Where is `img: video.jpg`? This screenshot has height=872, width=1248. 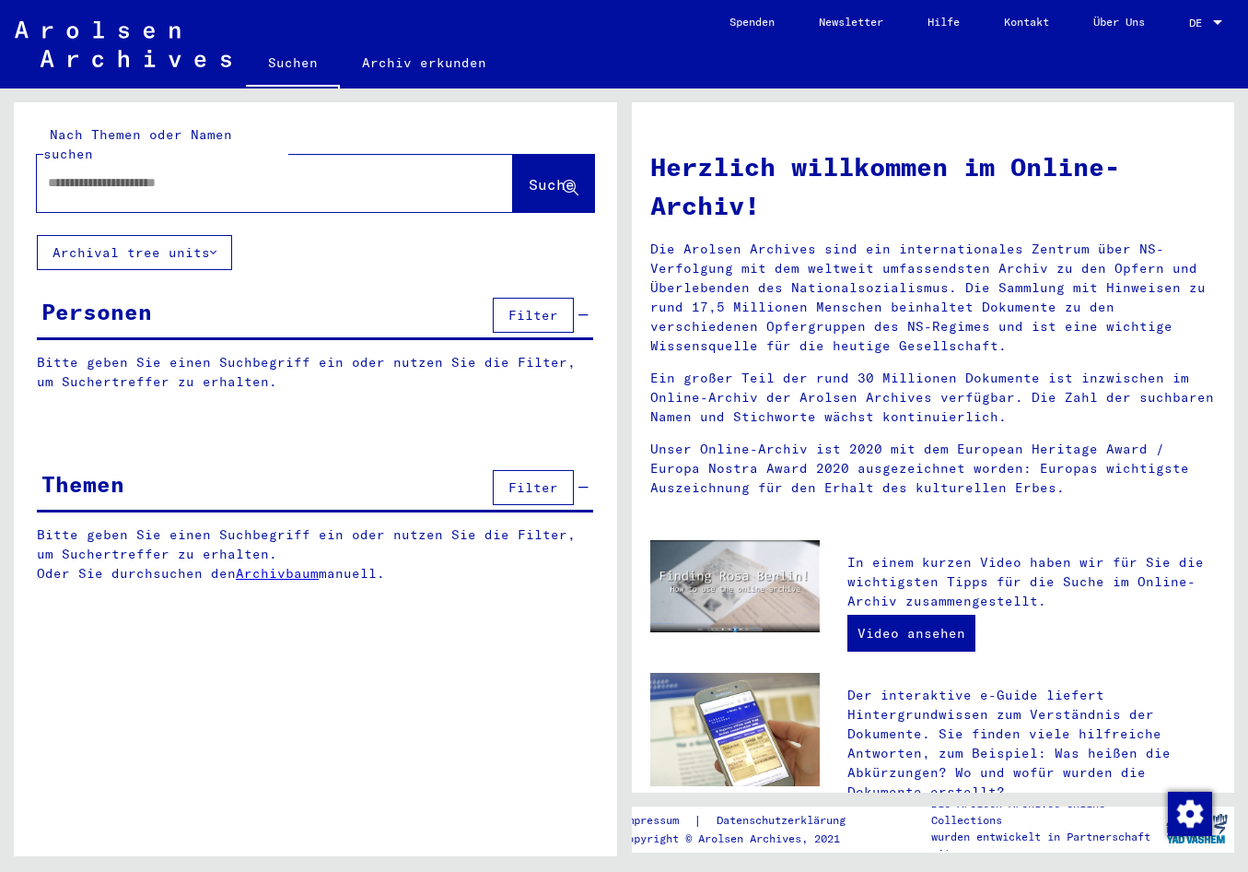
img: video.jpg is located at coordinates (735, 586).